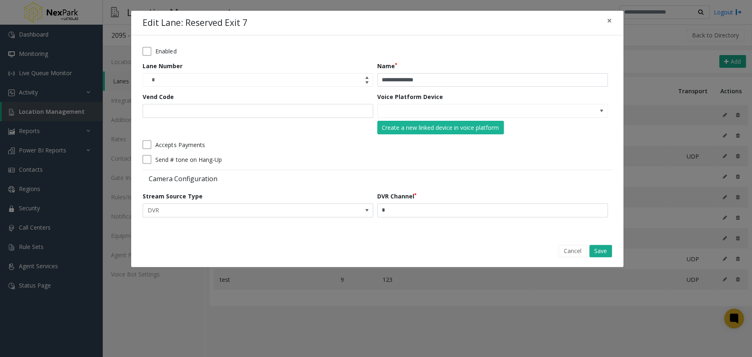  What do you see at coordinates (188, 159) in the screenshot?
I see `label: Send # tone on Hang-Up` at bounding box center [188, 159].